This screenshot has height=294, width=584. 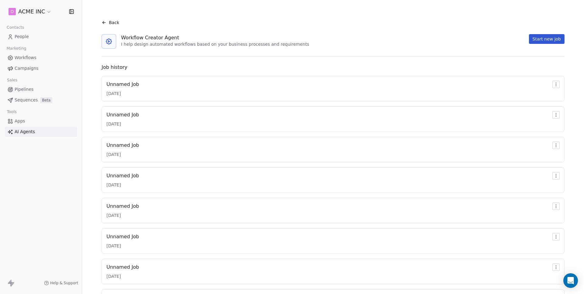 What do you see at coordinates (15, 27) in the screenshot?
I see `span: Contacts` at bounding box center [15, 27].